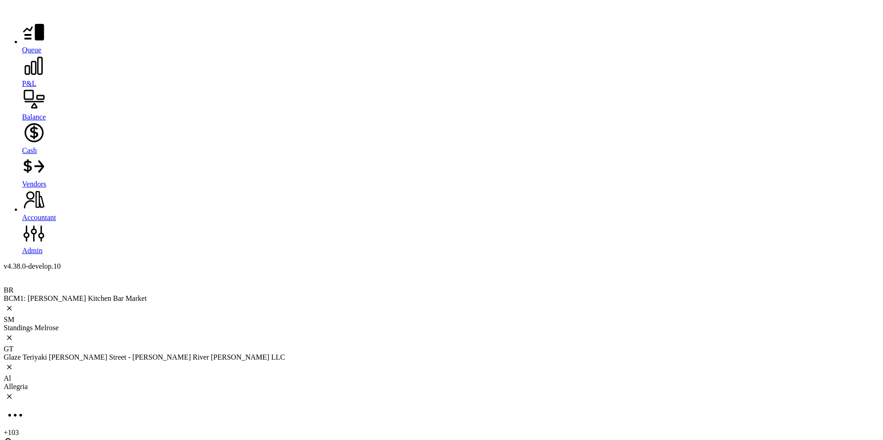 The height and width of the screenshot is (440, 883). Describe the element at coordinates (451, 239) in the screenshot. I see `a: Admin` at that location.